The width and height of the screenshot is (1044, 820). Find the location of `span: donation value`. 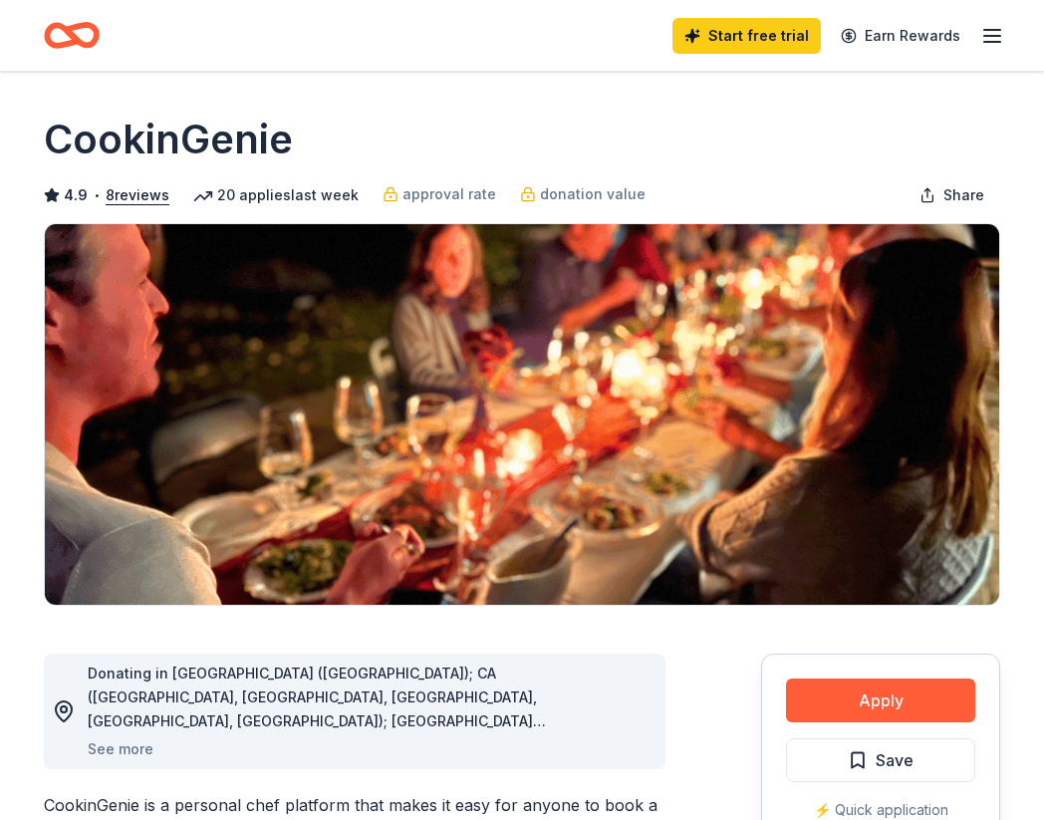

span: donation value is located at coordinates (593, 194).